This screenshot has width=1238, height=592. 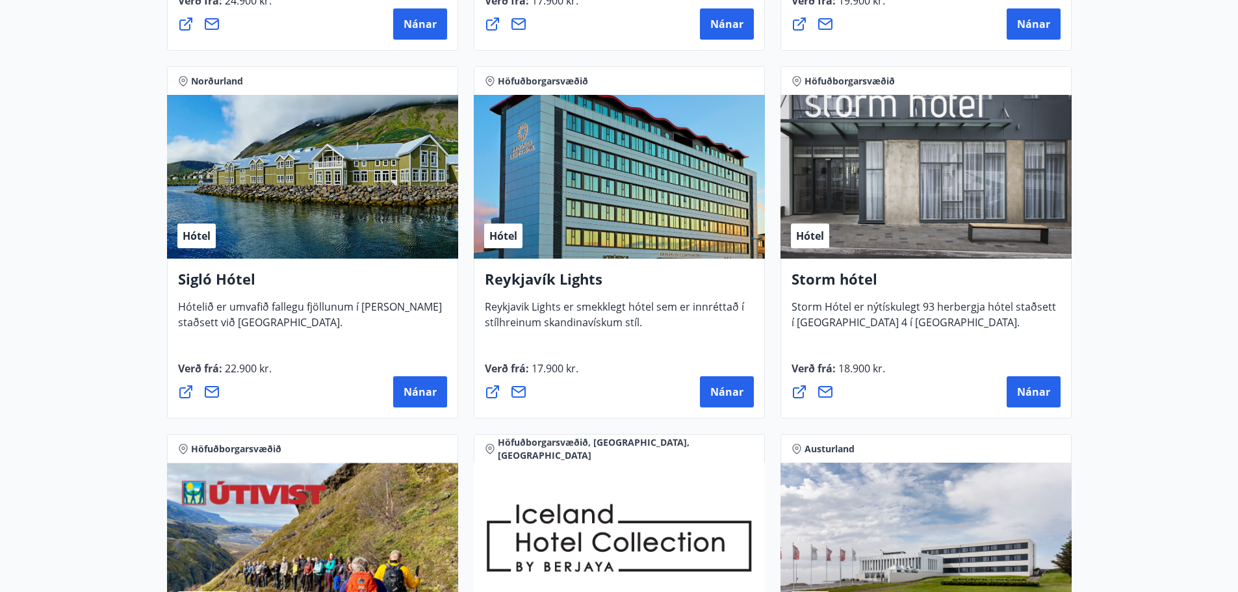 What do you see at coordinates (247, 369) in the screenshot?
I see `span: 22.900 kr.` at bounding box center [247, 369].